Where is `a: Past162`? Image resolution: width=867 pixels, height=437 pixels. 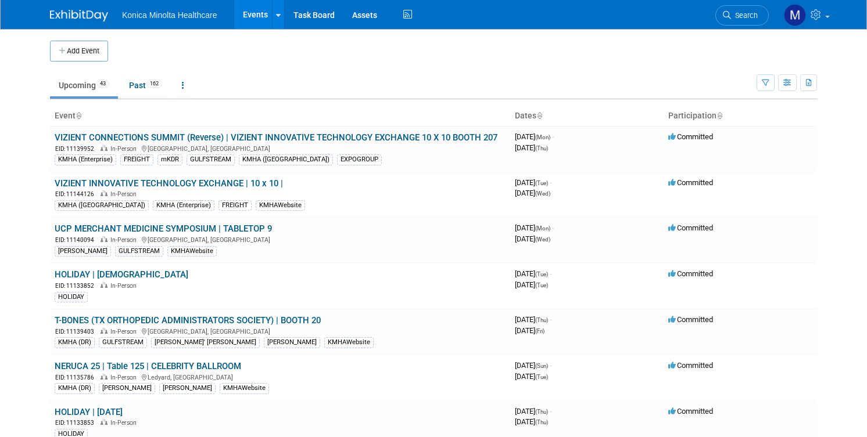 a: Past162 is located at coordinates (145, 85).